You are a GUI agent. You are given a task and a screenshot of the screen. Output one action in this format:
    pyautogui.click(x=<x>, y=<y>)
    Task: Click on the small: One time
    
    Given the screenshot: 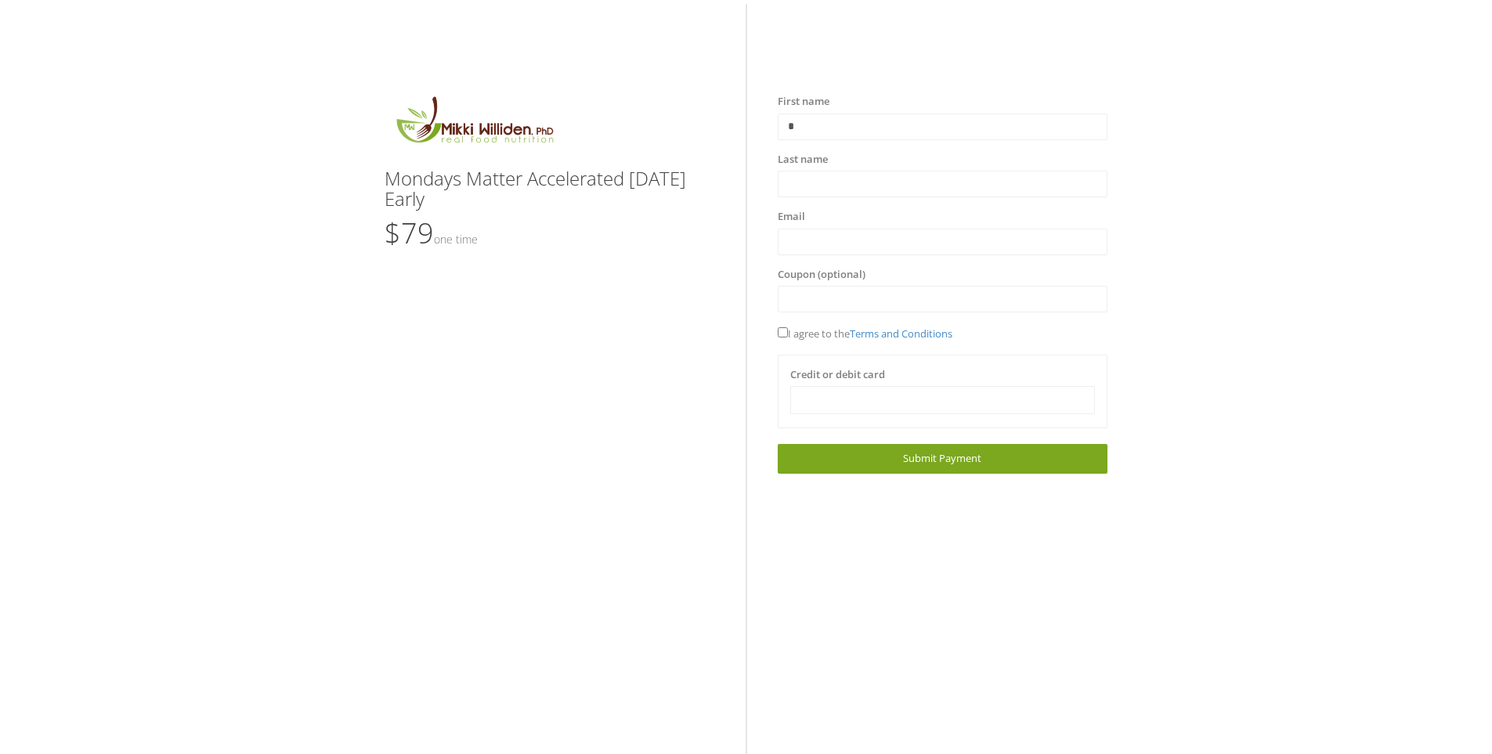 What is the action you would take?
    pyautogui.click(x=456, y=239)
    